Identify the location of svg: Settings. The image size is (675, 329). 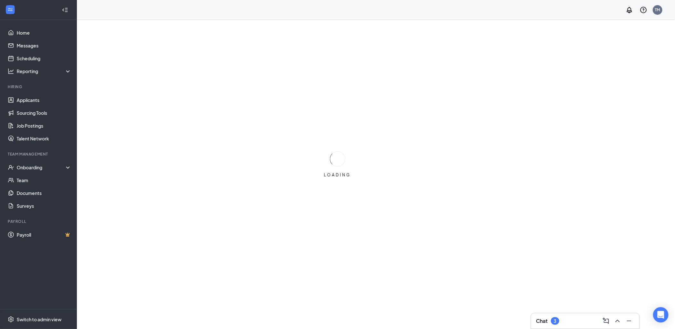
(11, 319).